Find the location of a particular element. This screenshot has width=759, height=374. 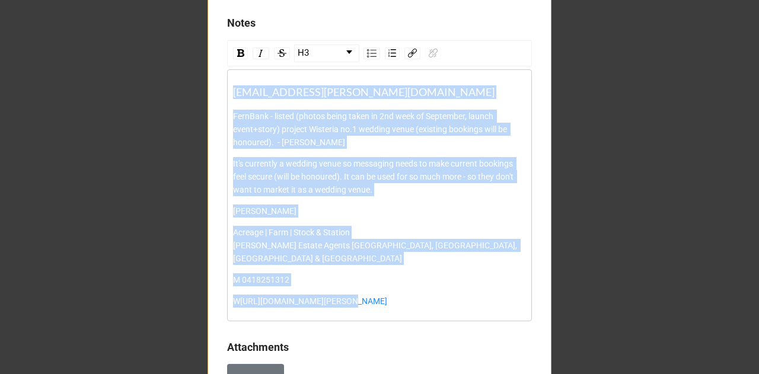

span: W is located at coordinates (237, 301).